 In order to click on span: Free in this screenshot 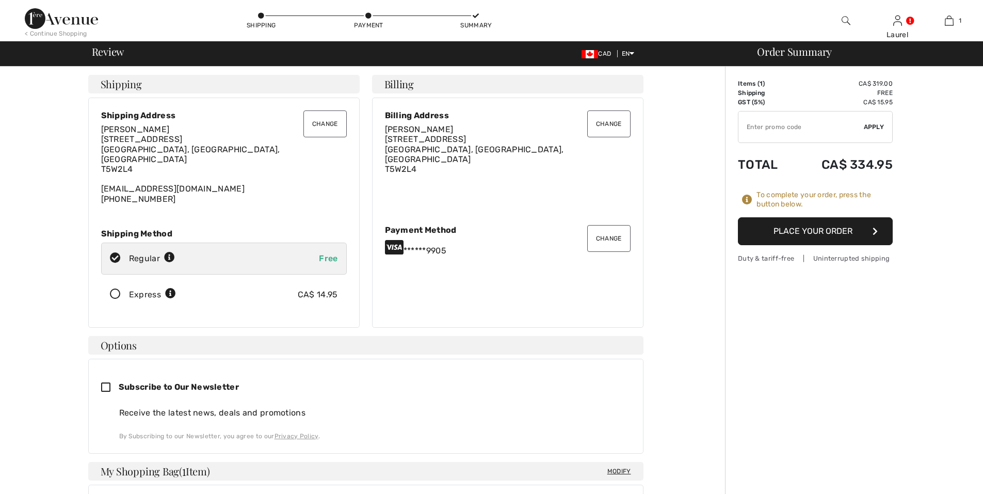, I will do `click(328, 258)`.